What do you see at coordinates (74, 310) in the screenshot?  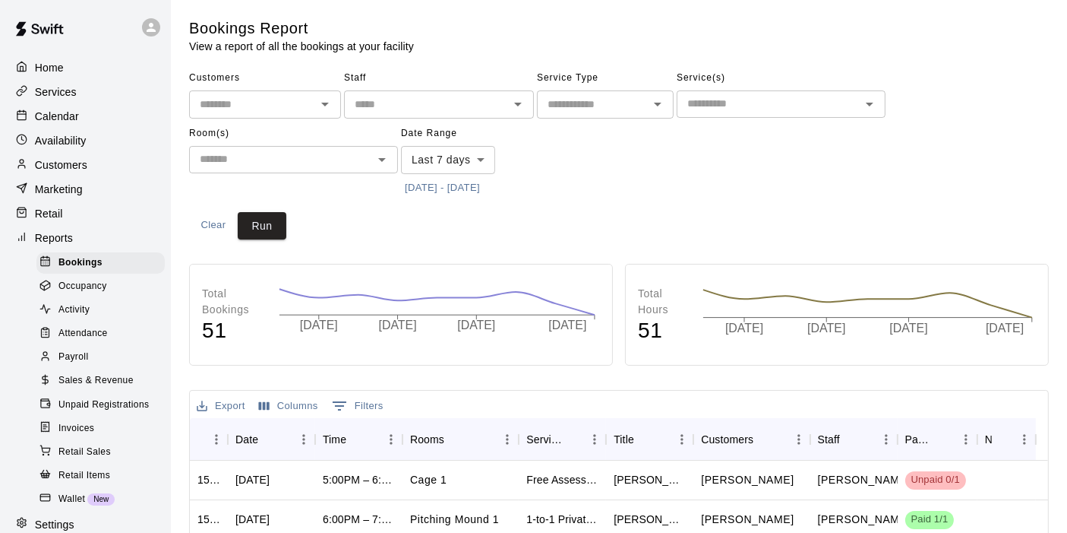 I see `span: Activity` at bounding box center [74, 310].